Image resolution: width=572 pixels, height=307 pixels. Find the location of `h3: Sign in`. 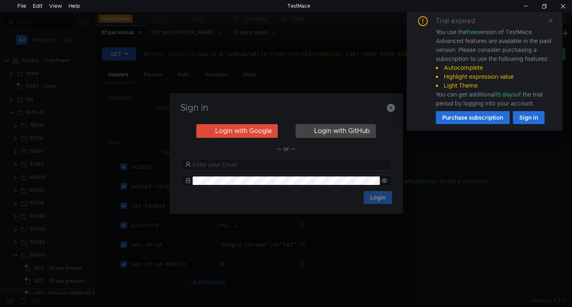

h3: Sign in is located at coordinates (286, 108).